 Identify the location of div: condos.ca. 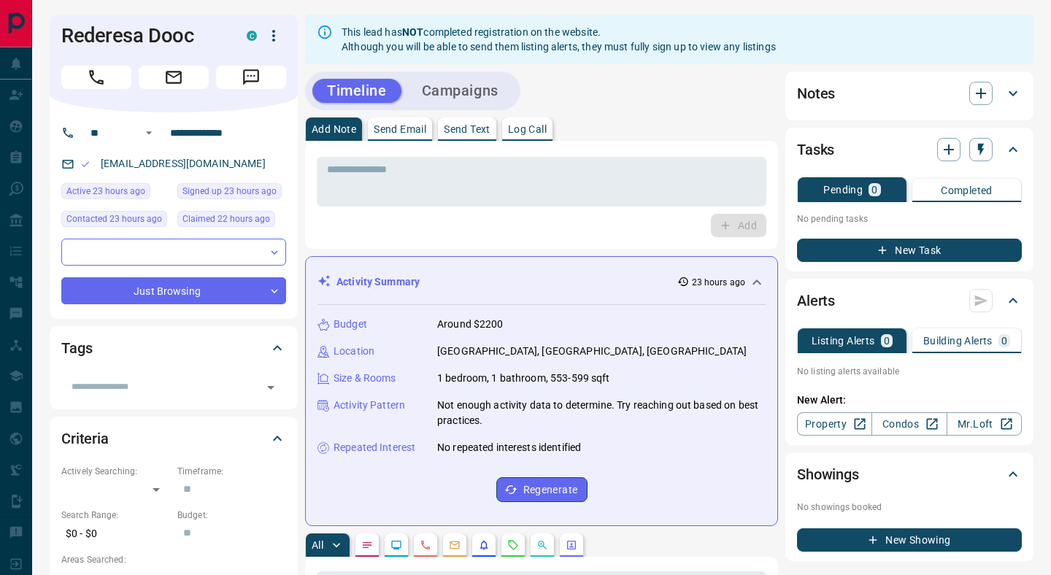
(252, 36).